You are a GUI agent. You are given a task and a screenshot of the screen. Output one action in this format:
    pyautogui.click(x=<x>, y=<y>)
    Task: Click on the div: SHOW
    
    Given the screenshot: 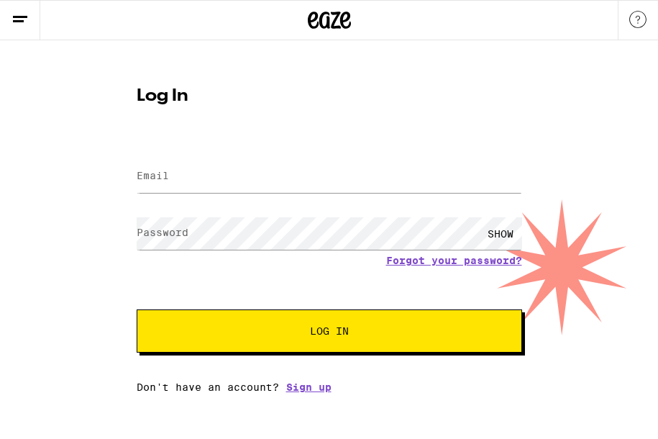 What is the action you would take?
    pyautogui.click(x=500, y=233)
    